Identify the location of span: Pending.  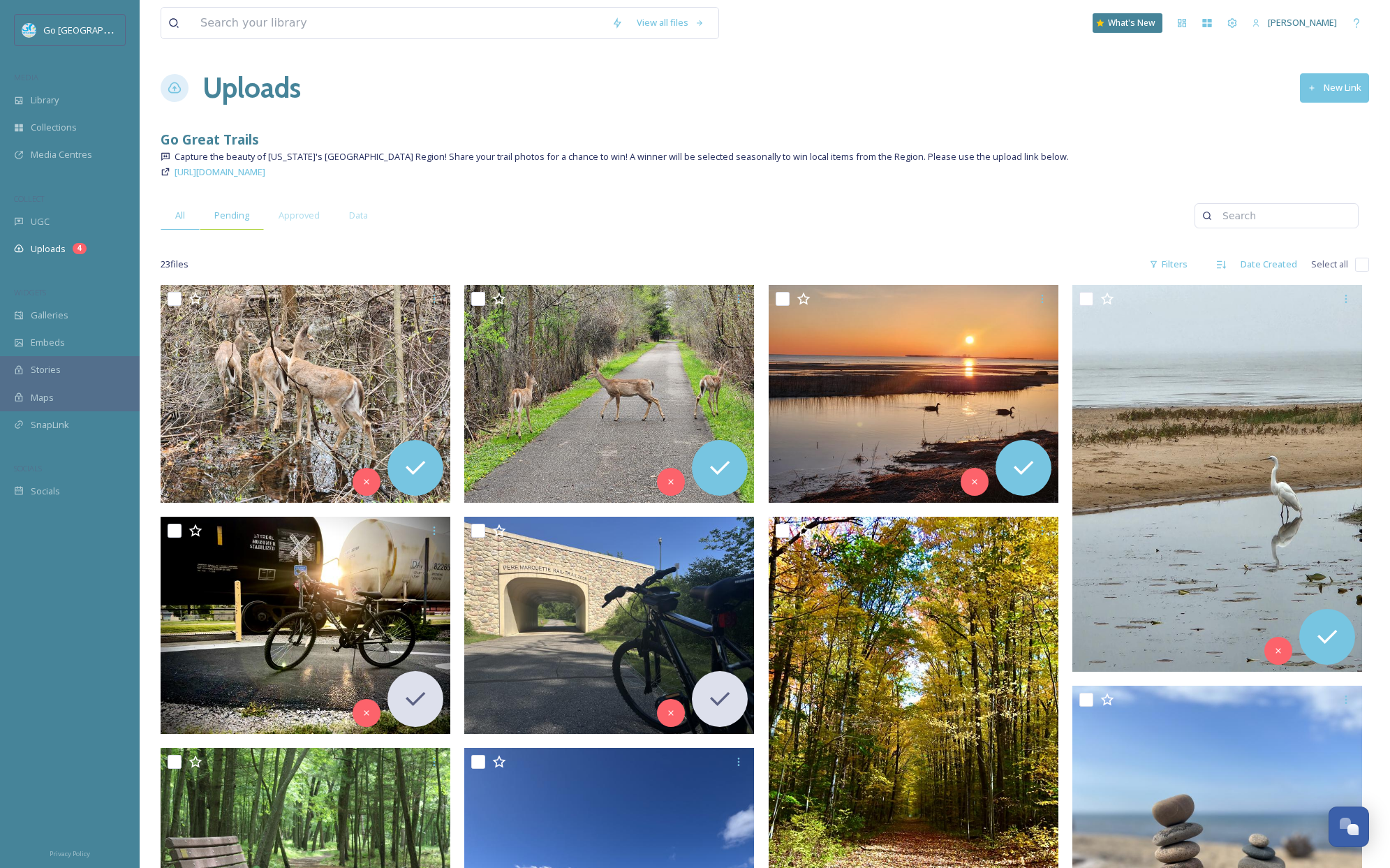
(232, 215).